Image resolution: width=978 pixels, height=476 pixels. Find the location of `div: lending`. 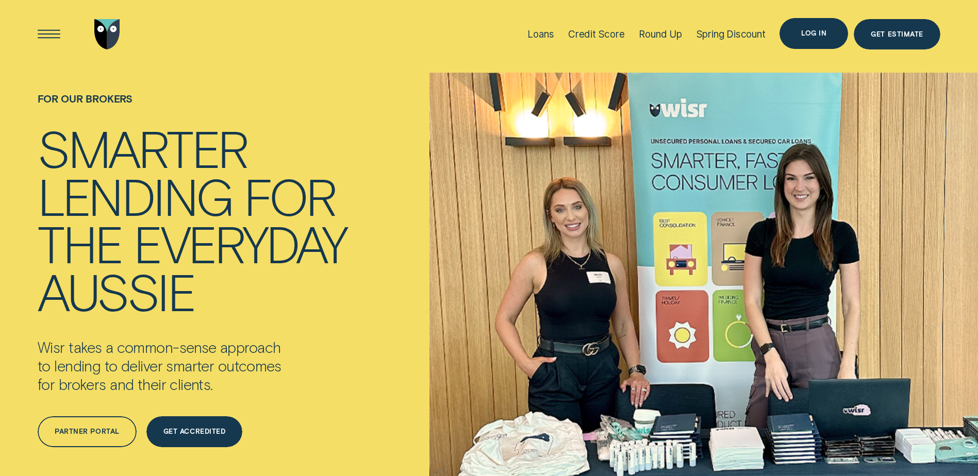

div: lending is located at coordinates (135, 196).